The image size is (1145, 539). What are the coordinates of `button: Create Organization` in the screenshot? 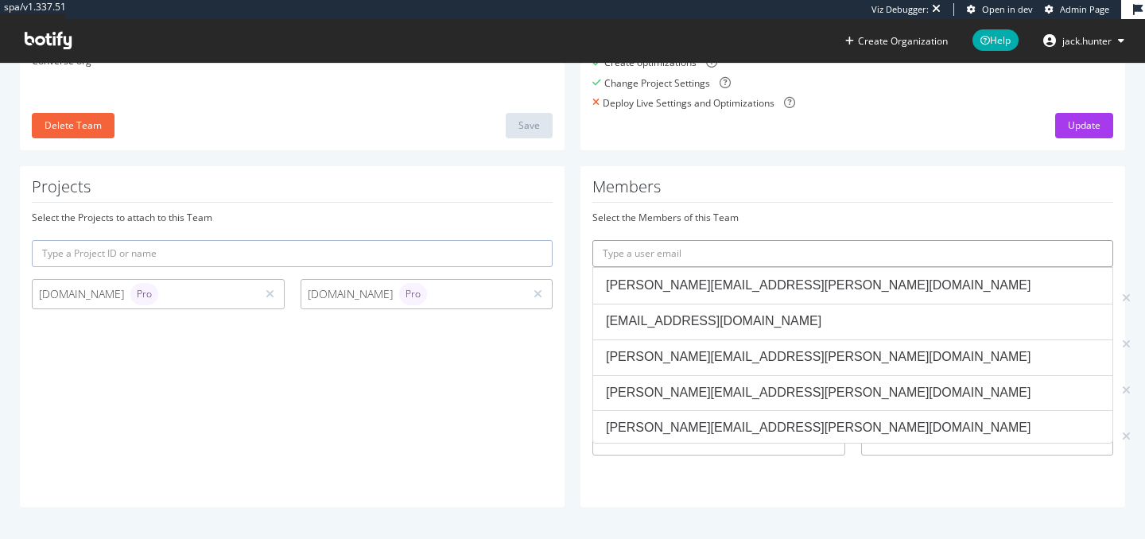 It's located at (896, 41).